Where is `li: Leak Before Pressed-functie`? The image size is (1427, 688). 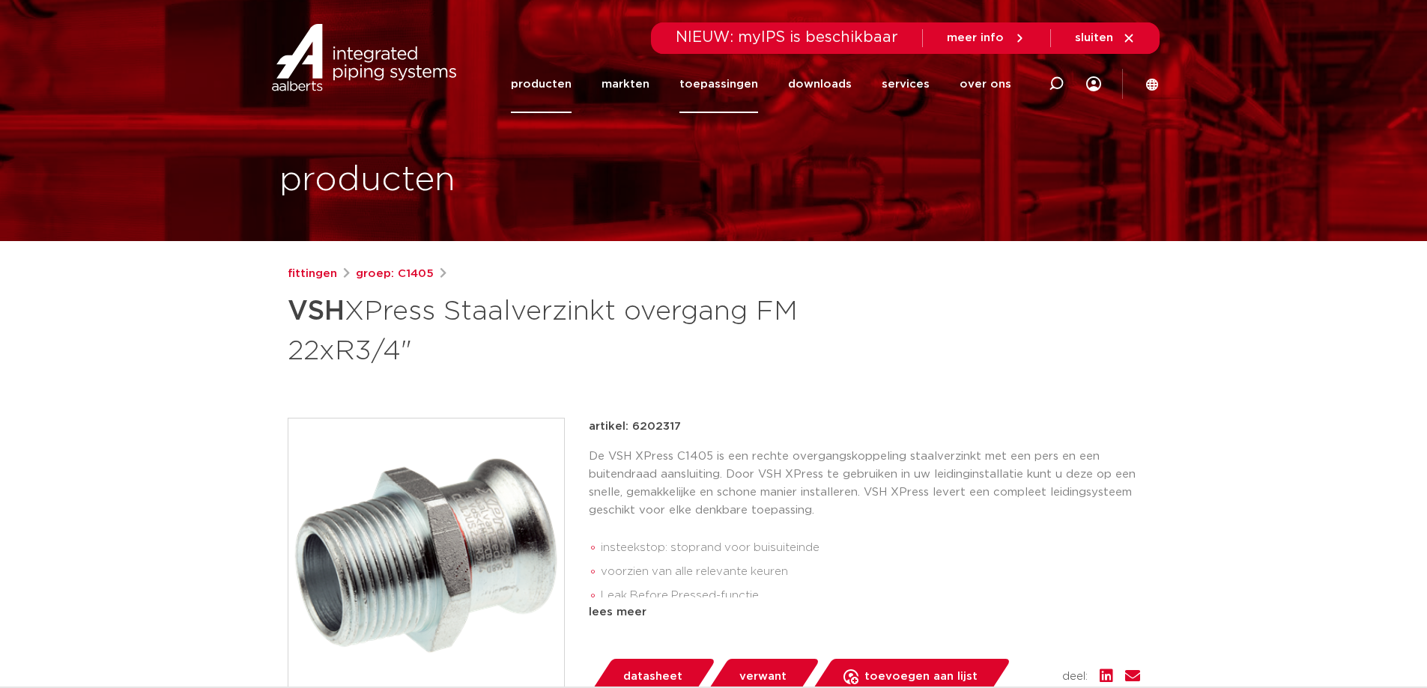 li: Leak Before Pressed-functie is located at coordinates (870, 596).